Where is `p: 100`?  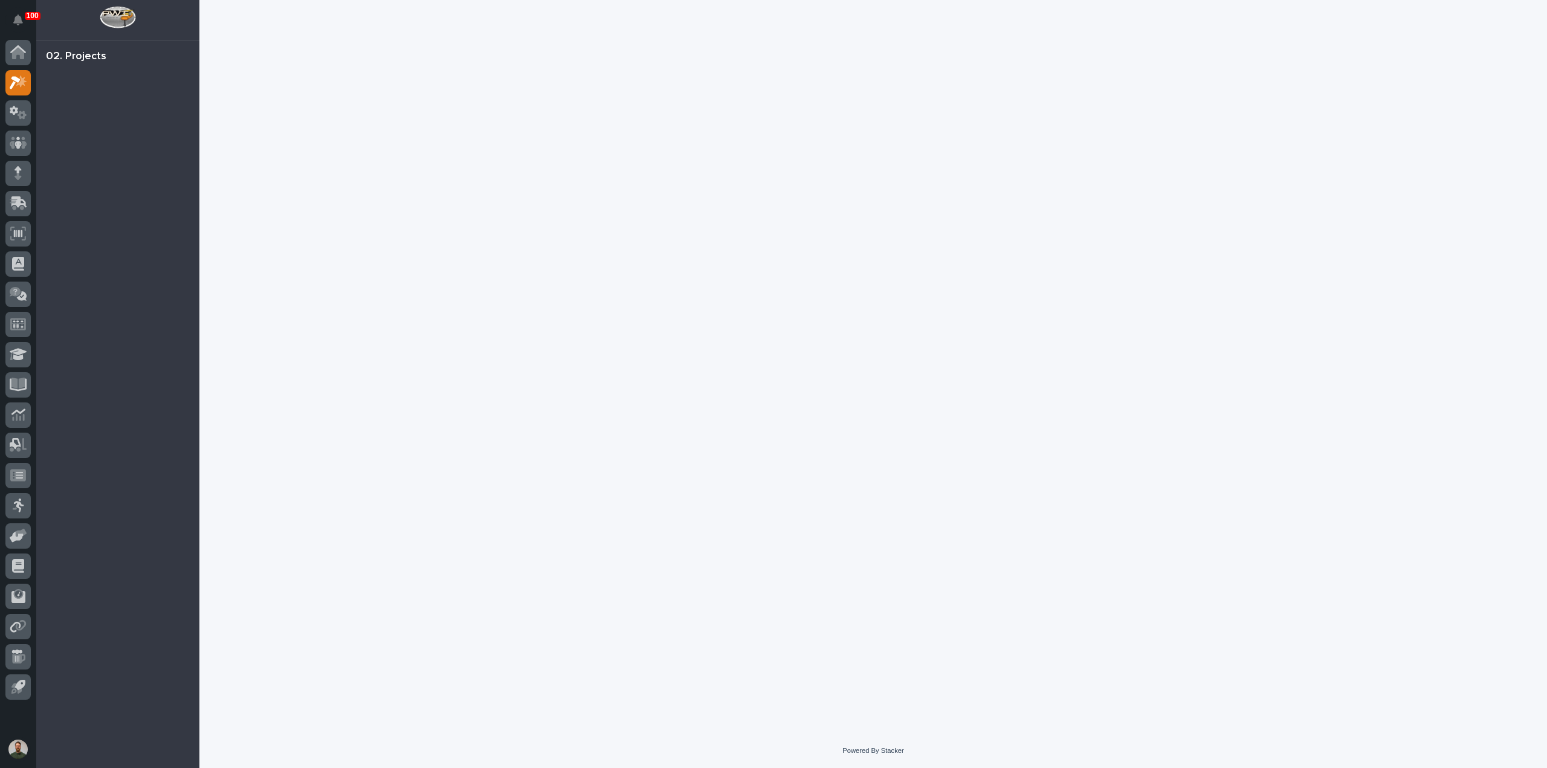
p: 100 is located at coordinates (33, 16).